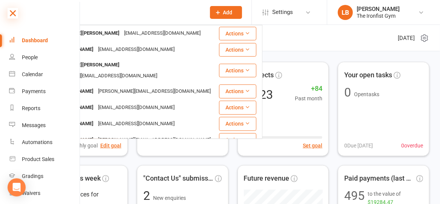  What do you see at coordinates (45, 125) in the screenshot?
I see `a: Messages` at bounding box center [45, 125].